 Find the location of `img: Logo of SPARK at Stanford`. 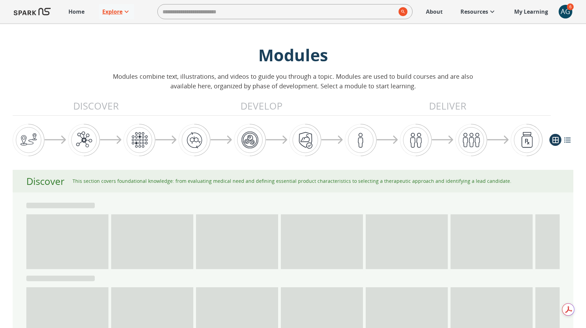

img: Logo of SPARK at Stanford is located at coordinates (32, 12).